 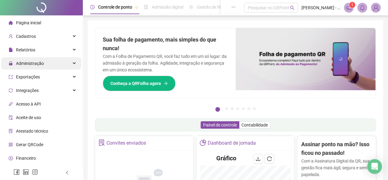 What do you see at coordinates (28, 104) in the screenshot?
I see `span: Acesso à API` at bounding box center [28, 104].